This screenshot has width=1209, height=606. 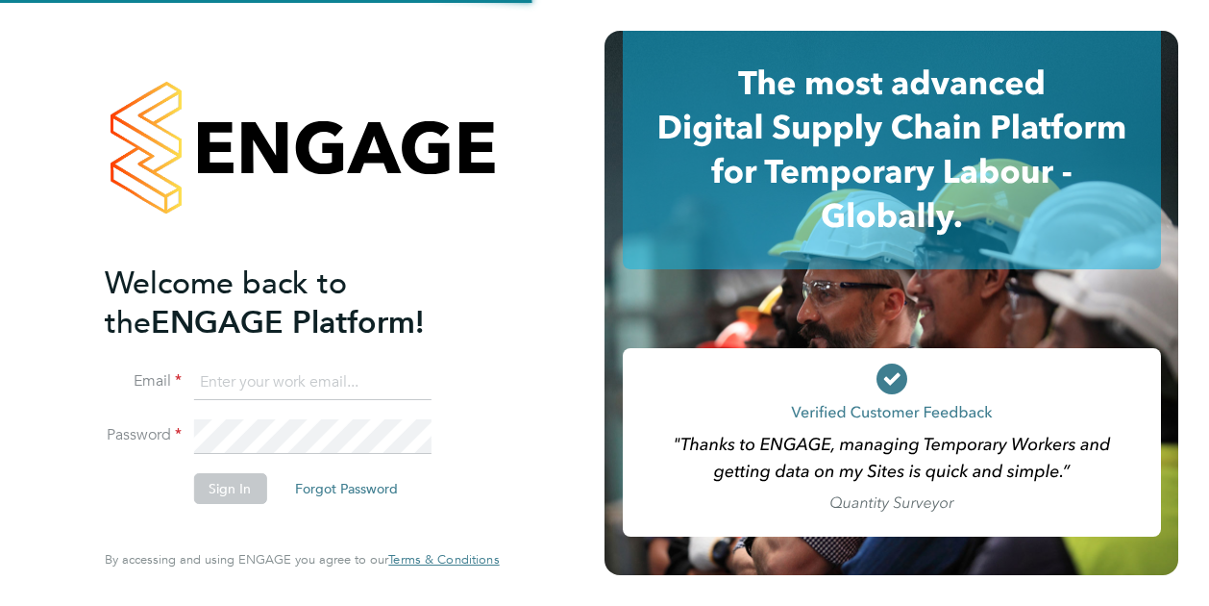 I want to click on span: By accessing and using ENGAGE you agree to our, so click(x=302, y=558).